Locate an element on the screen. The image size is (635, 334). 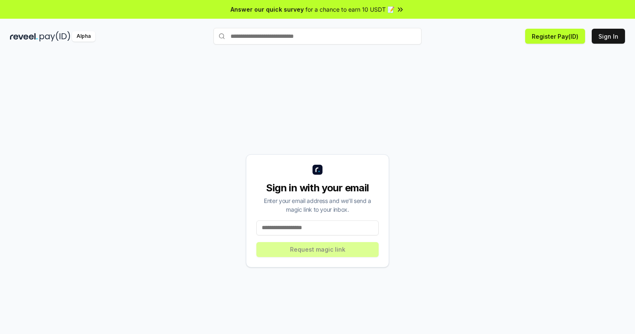
div: Alpha is located at coordinates (84, 36).